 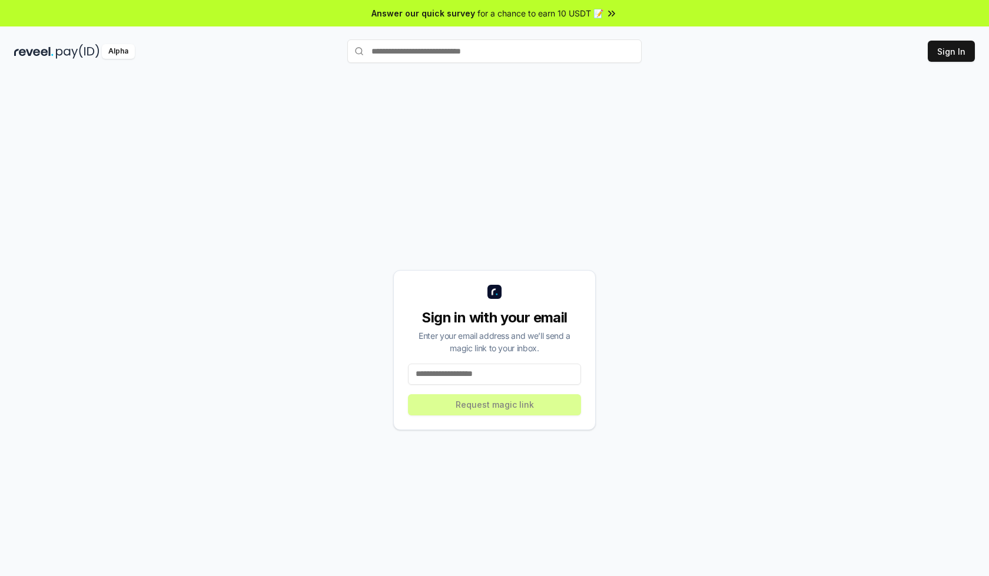 I want to click on div: Alpha, so click(x=118, y=51).